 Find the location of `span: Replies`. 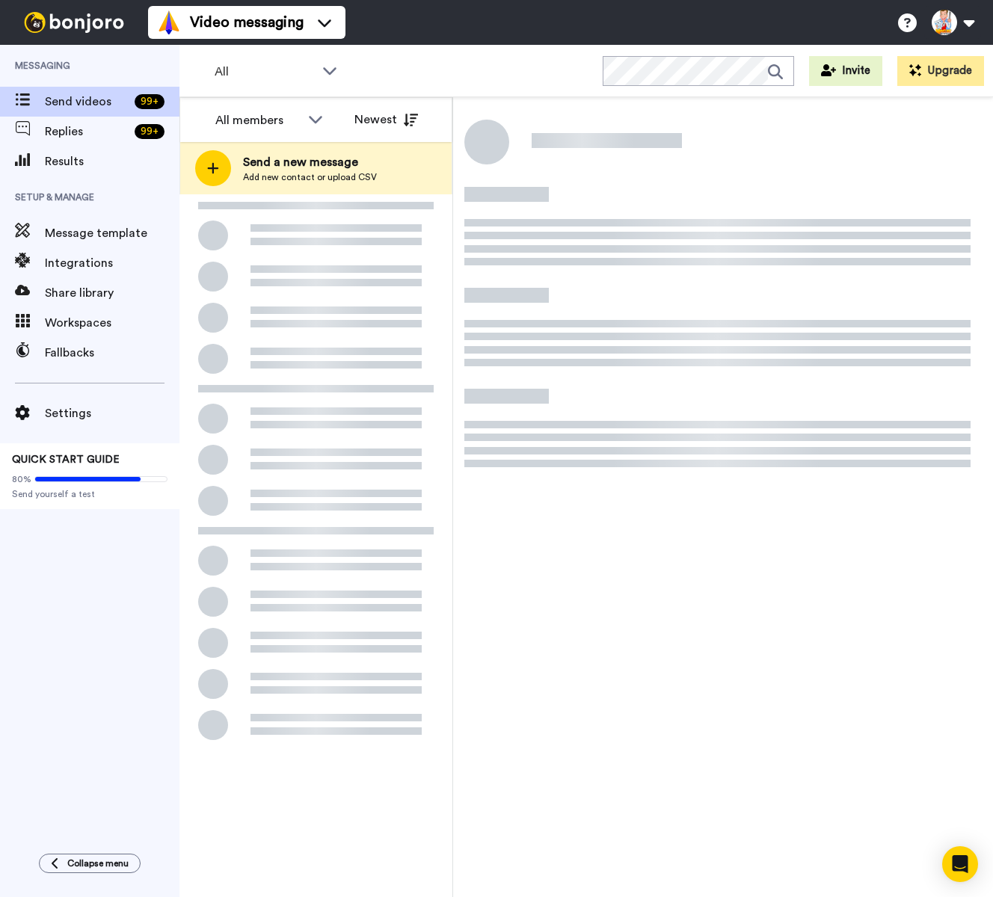

span: Replies is located at coordinates (87, 132).